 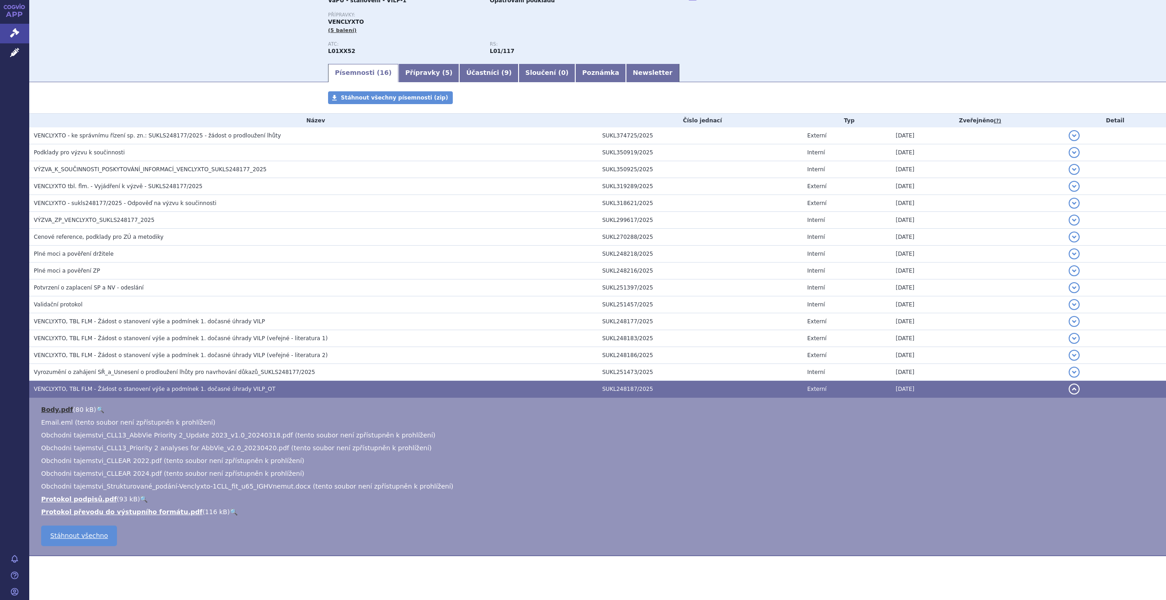 I want to click on span: Podklady pro výzvu k součinnosti, so click(x=79, y=153).